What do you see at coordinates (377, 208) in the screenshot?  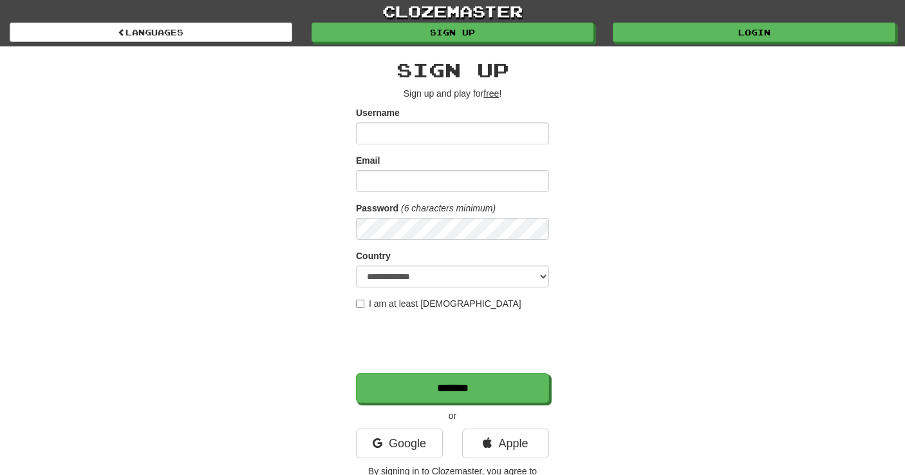 I see `label: Password` at bounding box center [377, 208].